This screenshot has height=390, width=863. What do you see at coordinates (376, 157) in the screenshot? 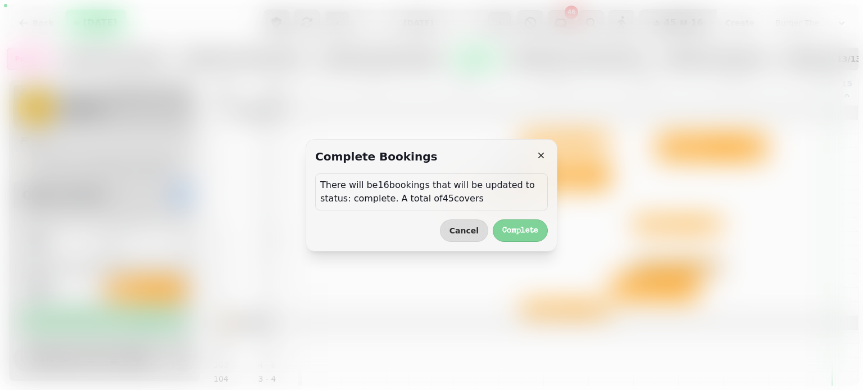
I see `h2: Complete bookings` at bounding box center [376, 157].